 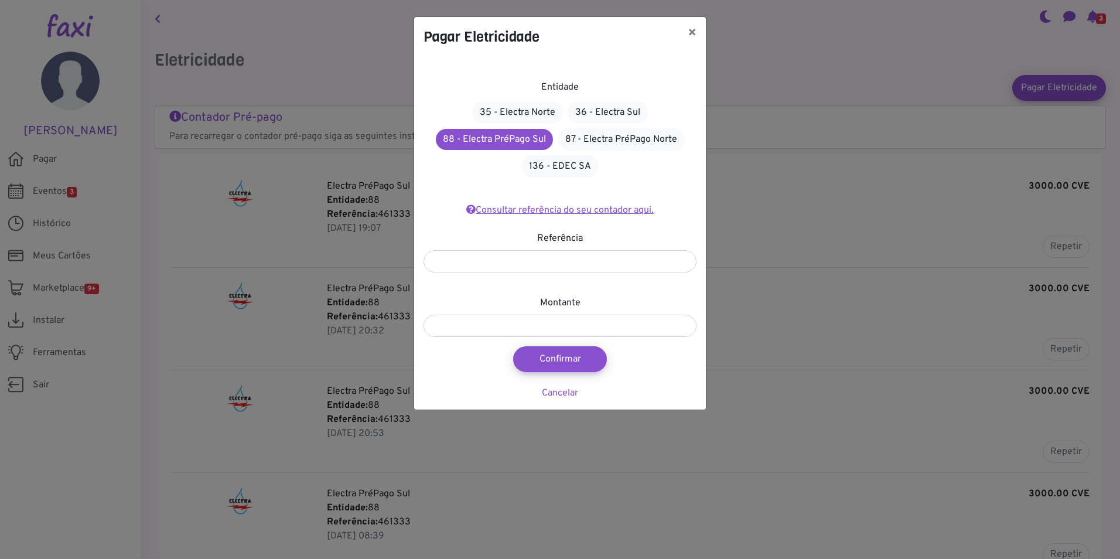 What do you see at coordinates (621, 139) in the screenshot?
I see `a: 87 - Electra PréPago Norte` at bounding box center [621, 139].